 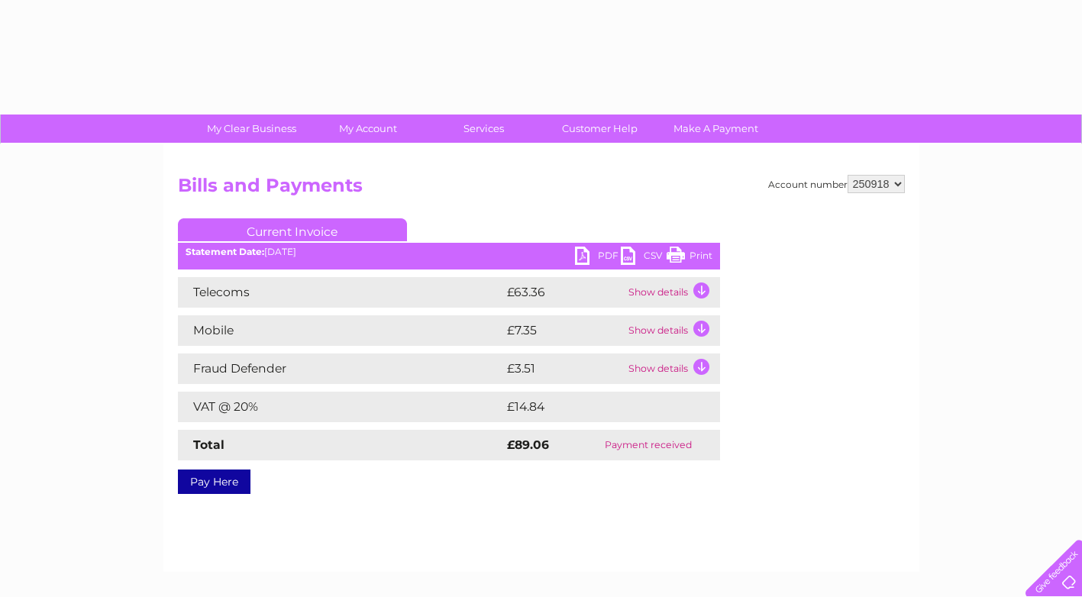 What do you see at coordinates (341, 293) in the screenshot?
I see `td: Telecoms` at bounding box center [341, 293].